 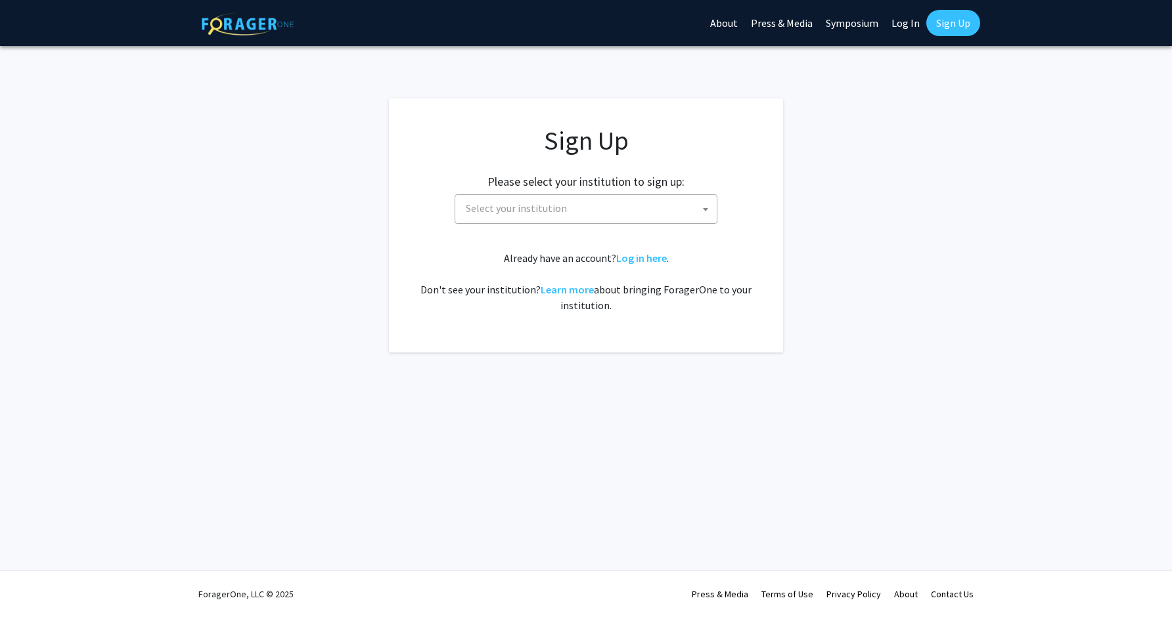 What do you see at coordinates (720, 594) in the screenshot?
I see `a: Press & Media` at bounding box center [720, 594].